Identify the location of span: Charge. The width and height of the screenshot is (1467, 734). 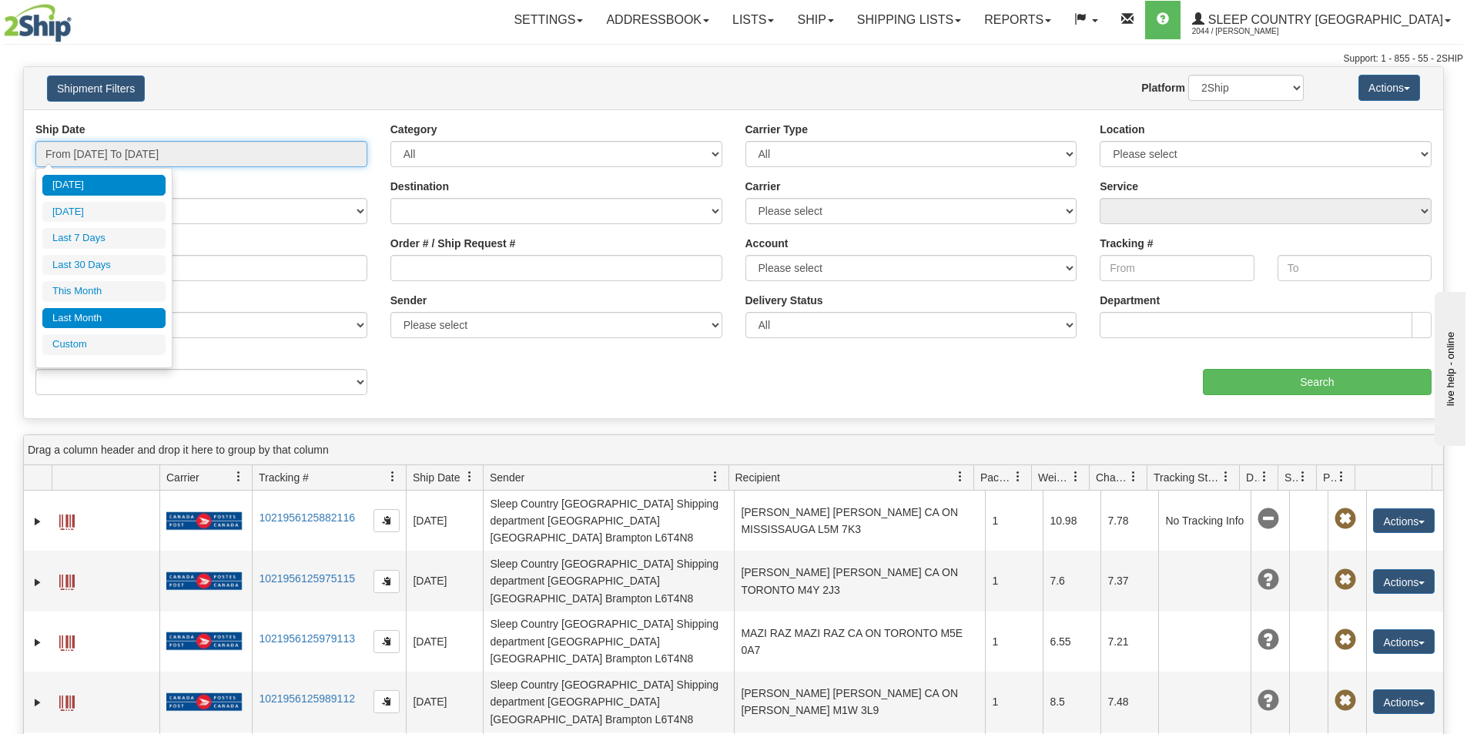
(1112, 477).